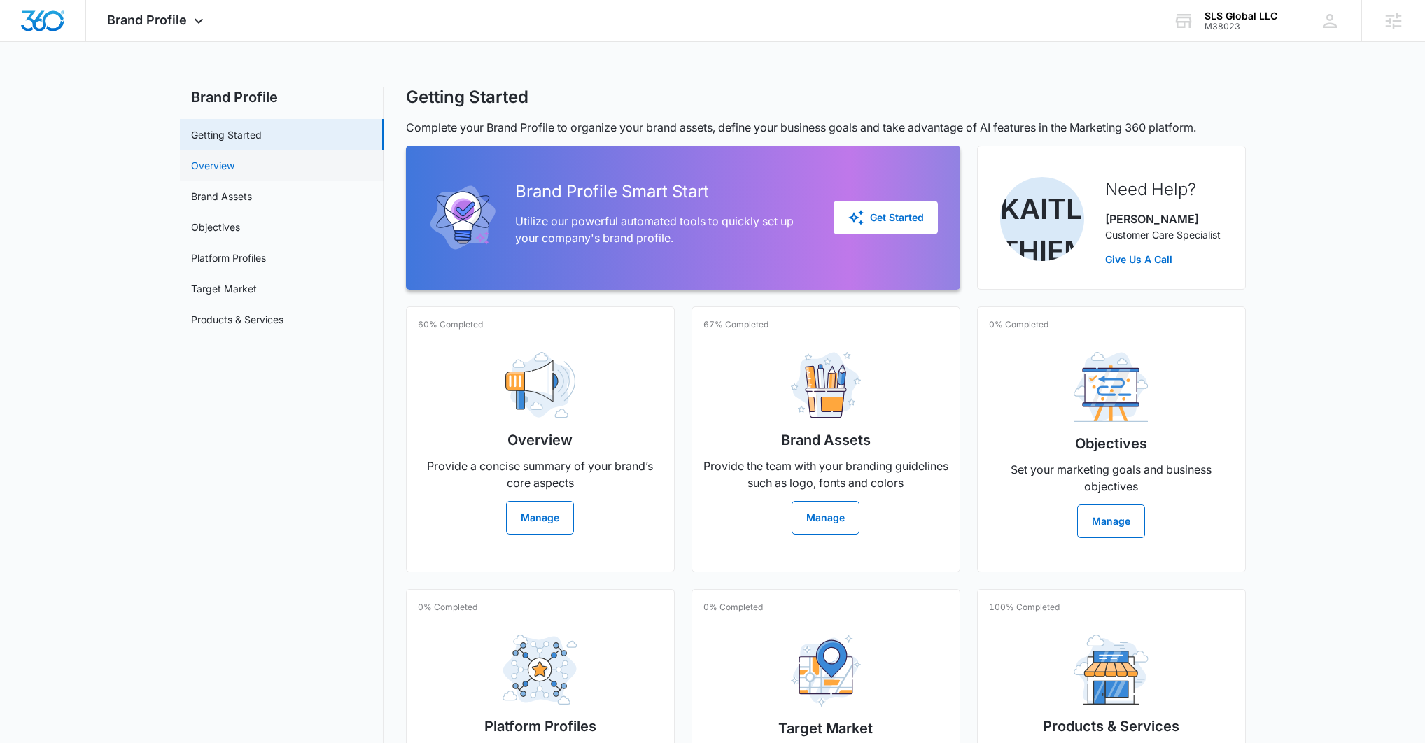 Image resolution: width=1425 pixels, height=743 pixels. I want to click on div: account id, so click(1241, 27).